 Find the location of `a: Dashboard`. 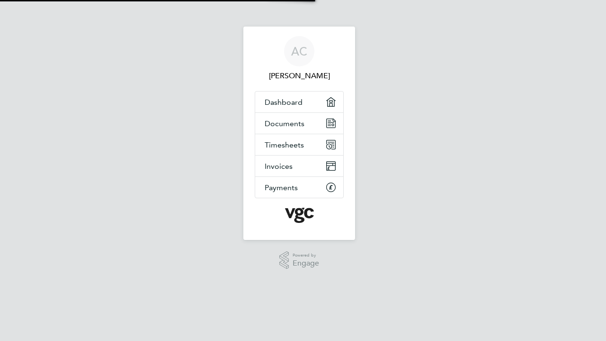

a: Dashboard is located at coordinates (299, 102).